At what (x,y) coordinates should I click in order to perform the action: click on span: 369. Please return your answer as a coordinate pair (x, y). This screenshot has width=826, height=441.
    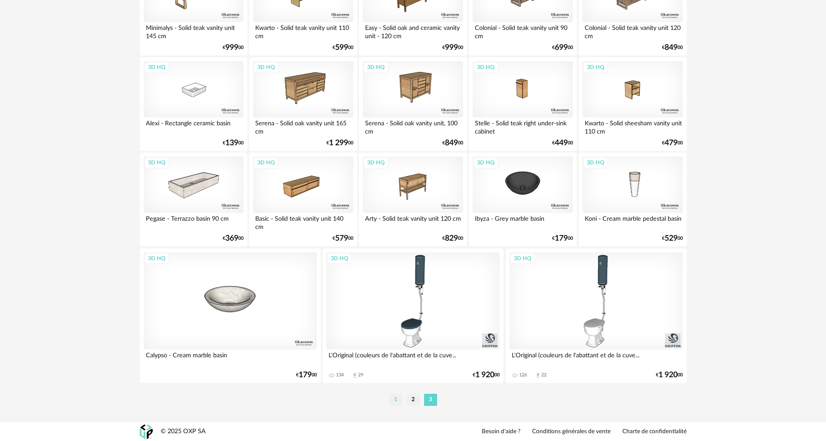
    Looking at the image, I should click on (232, 239).